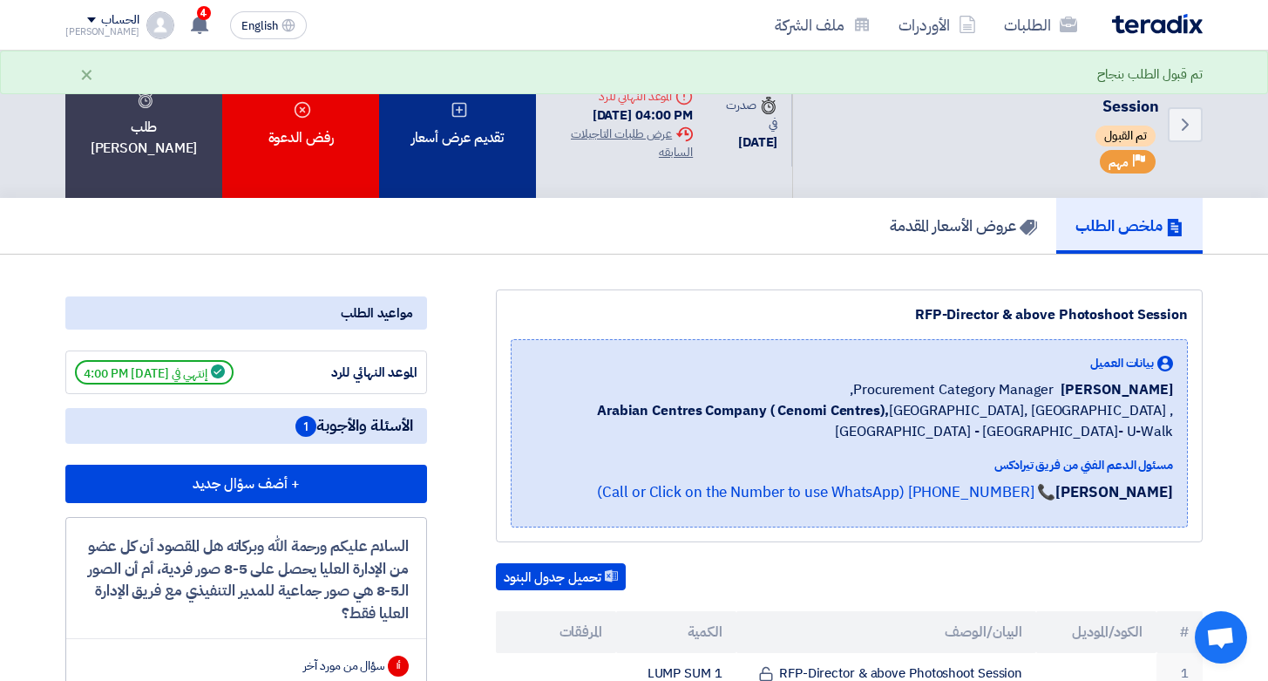  What do you see at coordinates (749, 114) in the screenshot?
I see `div: صدرت في` at bounding box center [749, 114].